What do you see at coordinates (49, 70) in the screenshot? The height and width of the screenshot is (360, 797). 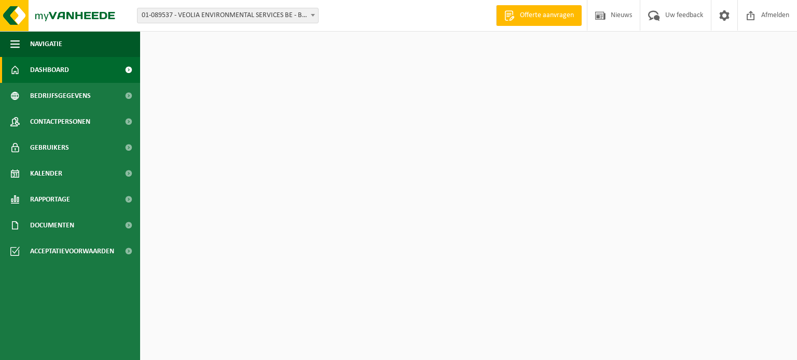 I see `span: Dashboard` at bounding box center [49, 70].